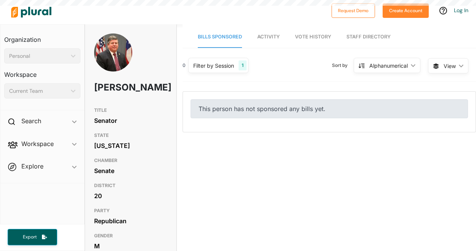  Describe the element at coordinates (353, 11) in the screenshot. I see `button: Request Demo` at that location.